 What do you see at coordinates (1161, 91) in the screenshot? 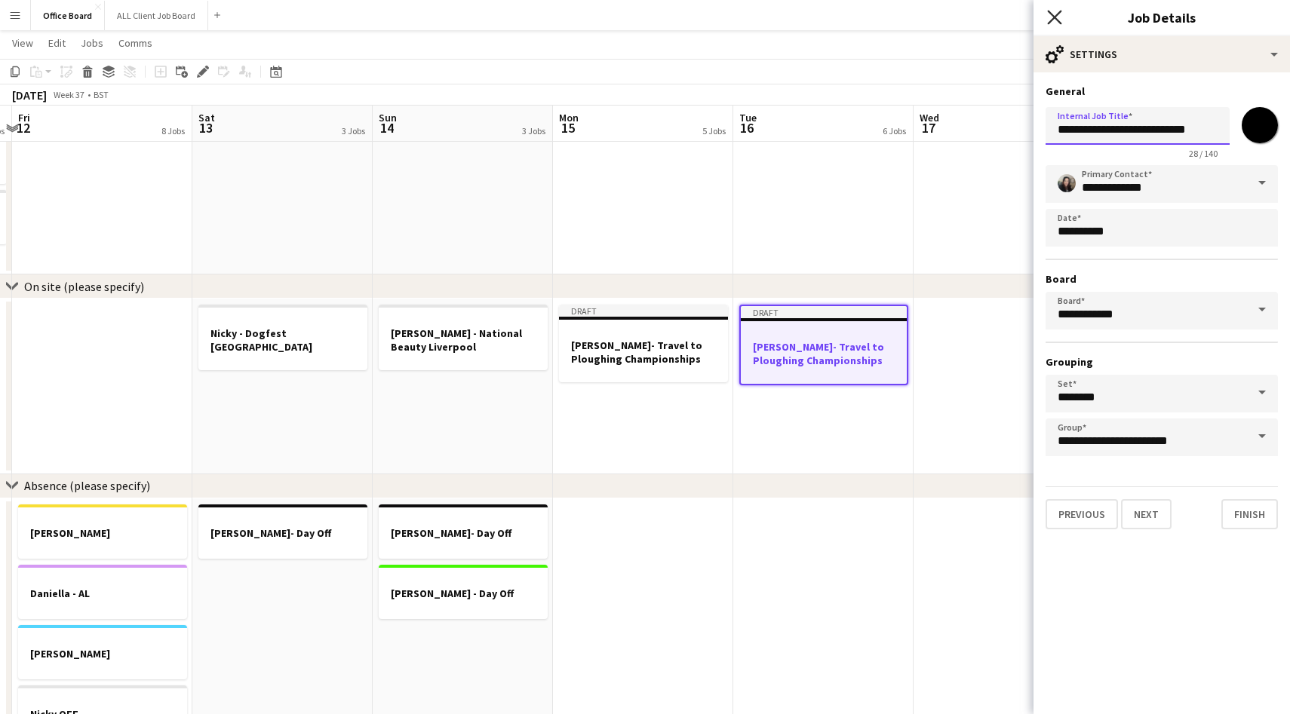
I see `h3: General` at bounding box center [1161, 91].